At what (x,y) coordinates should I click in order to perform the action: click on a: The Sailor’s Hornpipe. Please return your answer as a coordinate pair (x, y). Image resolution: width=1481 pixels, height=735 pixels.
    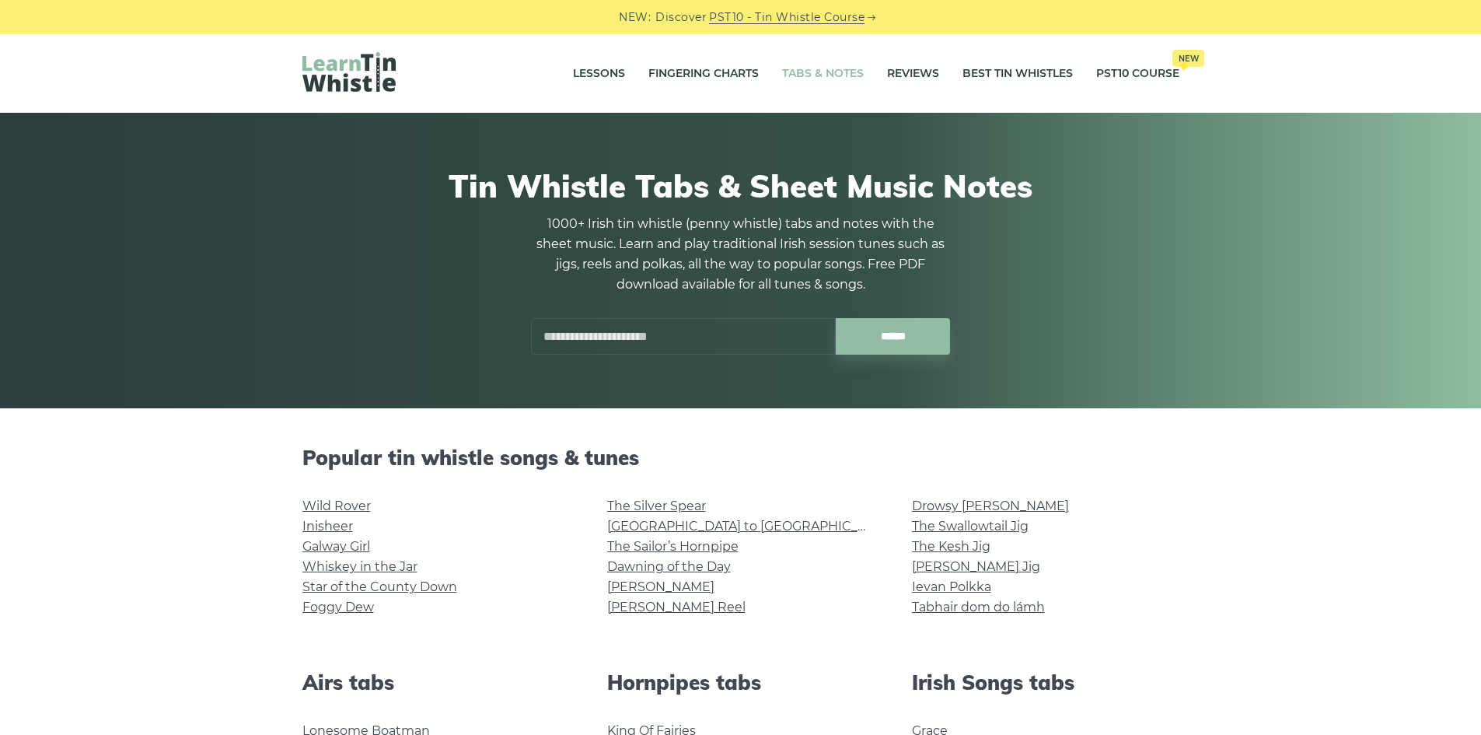
    Looking at the image, I should click on (673, 546).